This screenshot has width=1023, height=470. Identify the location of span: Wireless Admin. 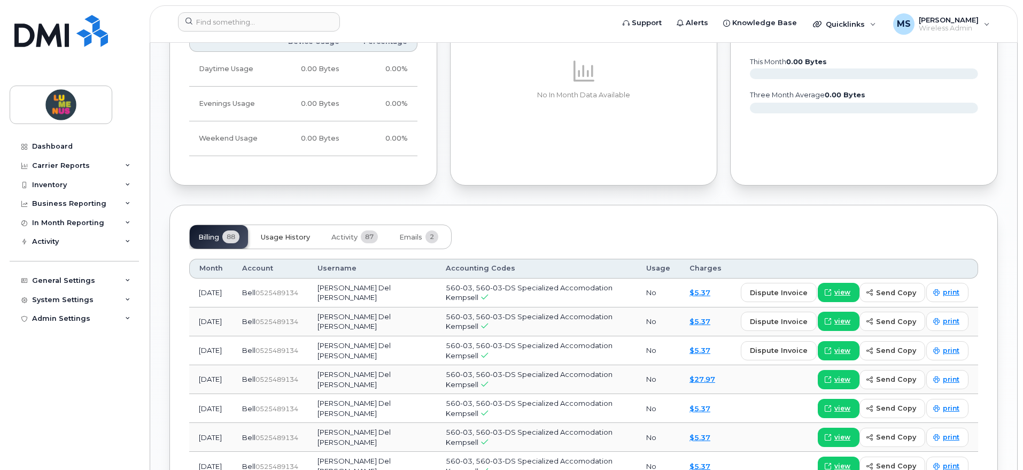
(949, 28).